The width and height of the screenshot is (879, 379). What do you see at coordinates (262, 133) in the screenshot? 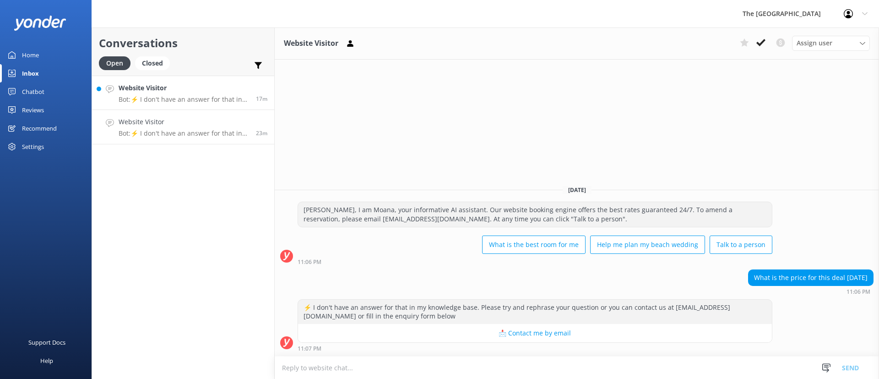
I see `span: Sep 18 2025 11:06pm (UTC -10:00) Pacific/Honolulu` at bounding box center [262, 133].